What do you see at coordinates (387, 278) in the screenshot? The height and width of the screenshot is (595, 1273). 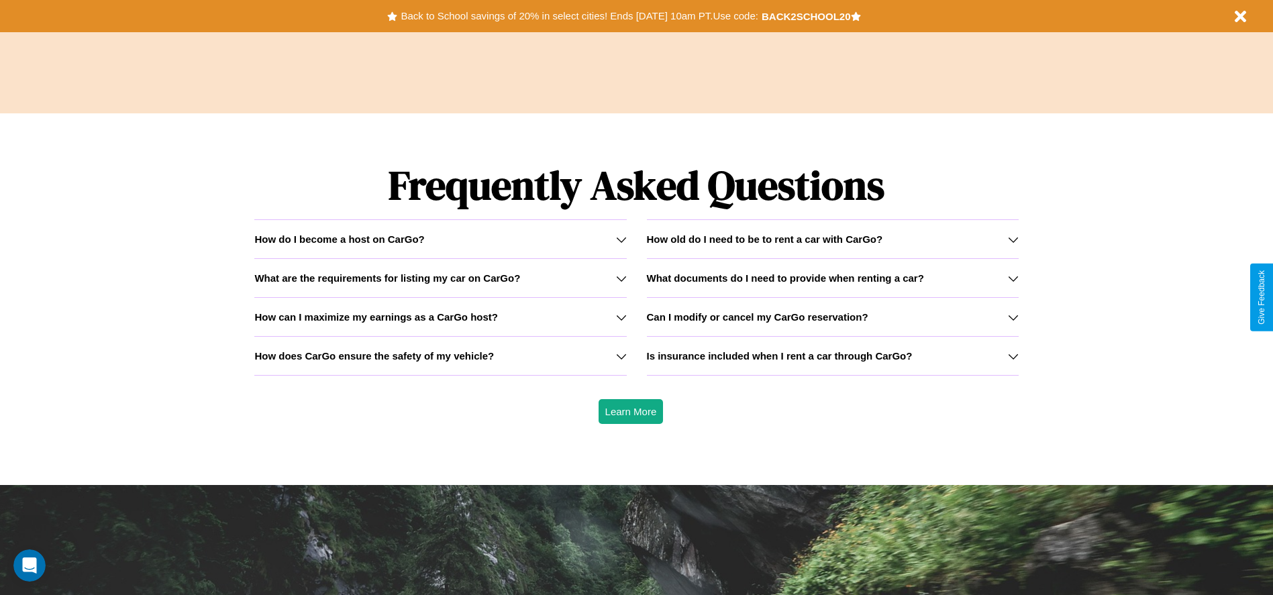 I see `h3: What are the requirements for listing my car on CarGo?` at bounding box center [387, 278].